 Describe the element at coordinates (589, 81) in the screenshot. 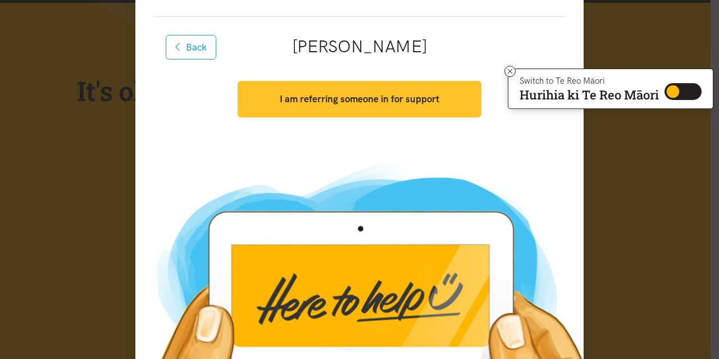

I see `p: Switch to Te Reo Māori` at that location.